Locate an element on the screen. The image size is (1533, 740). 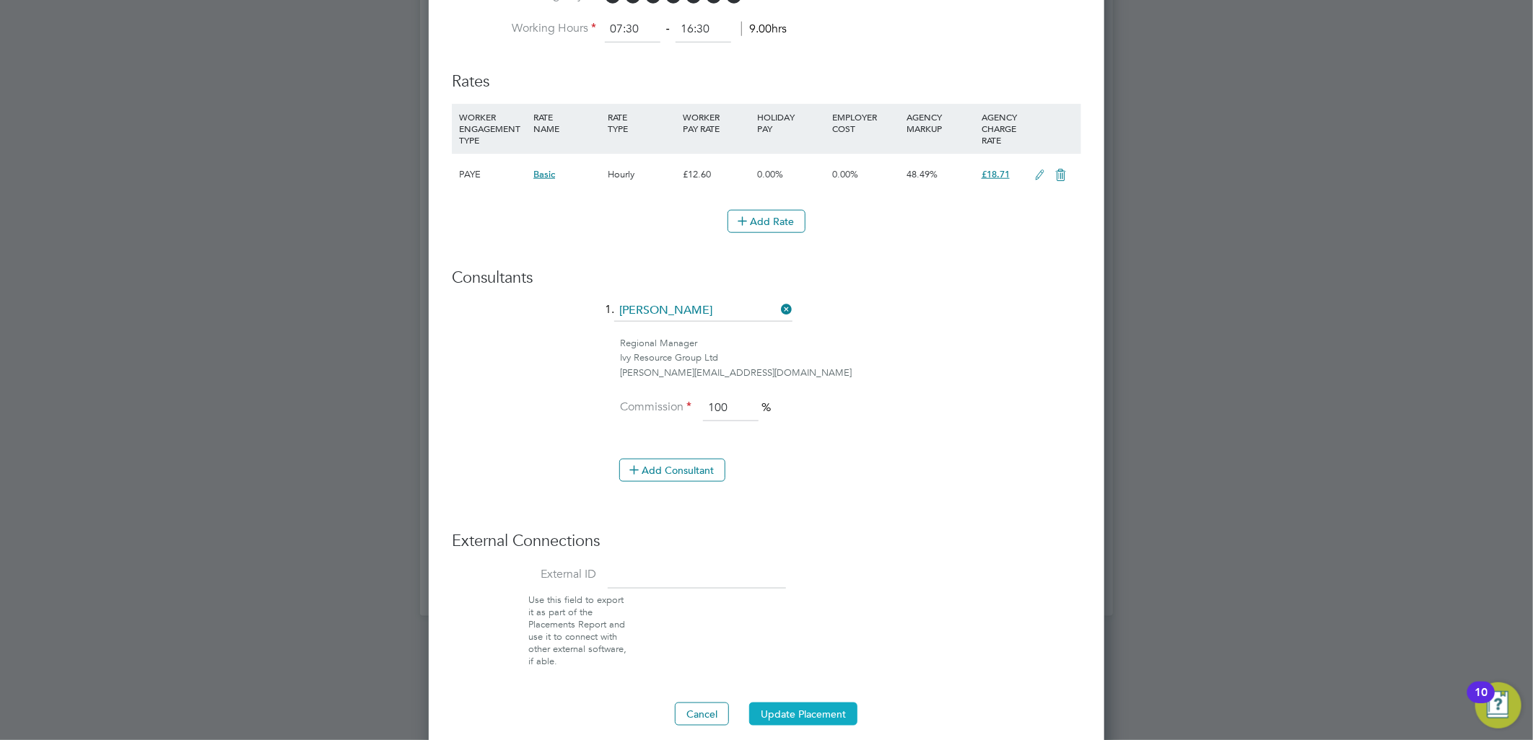
div: EMPLOYER COST is located at coordinates (865, 123).